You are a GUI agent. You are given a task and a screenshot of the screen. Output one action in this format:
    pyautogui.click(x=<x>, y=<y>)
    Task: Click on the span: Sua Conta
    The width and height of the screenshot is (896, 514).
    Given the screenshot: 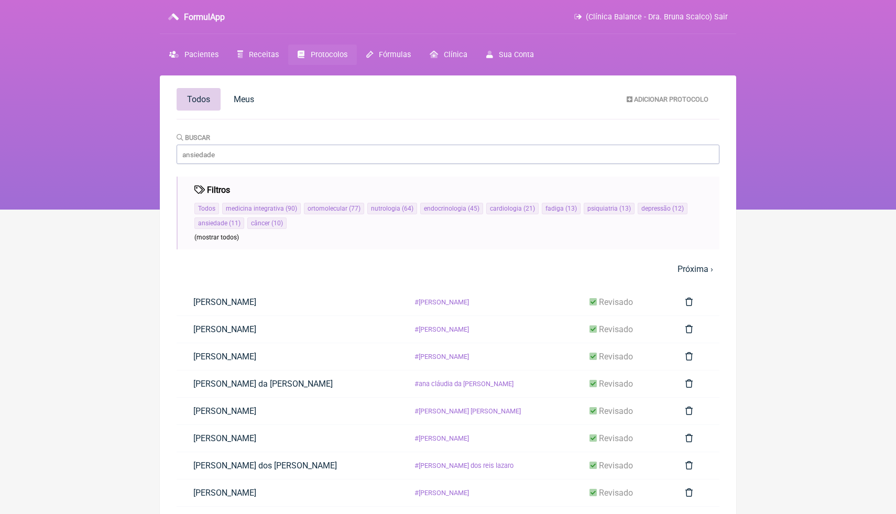 What is the action you would take?
    pyautogui.click(x=516, y=54)
    